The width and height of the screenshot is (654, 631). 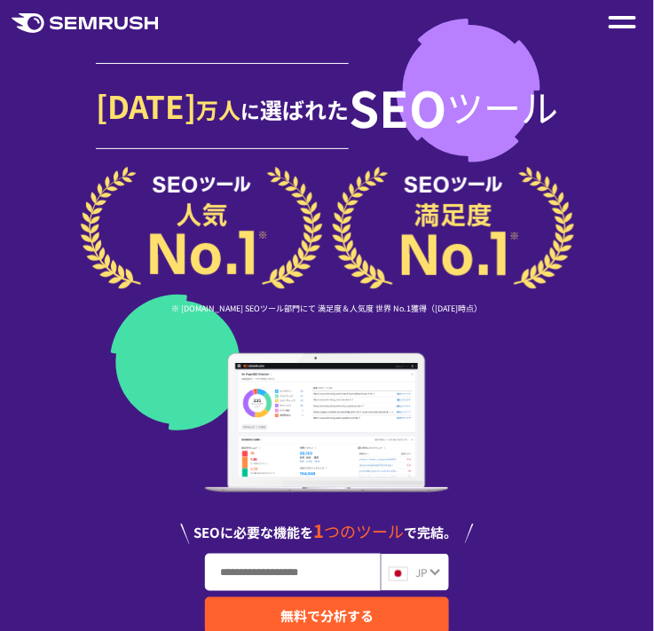 What do you see at coordinates (319, 530) in the screenshot?
I see `span: 1` at bounding box center [319, 530].